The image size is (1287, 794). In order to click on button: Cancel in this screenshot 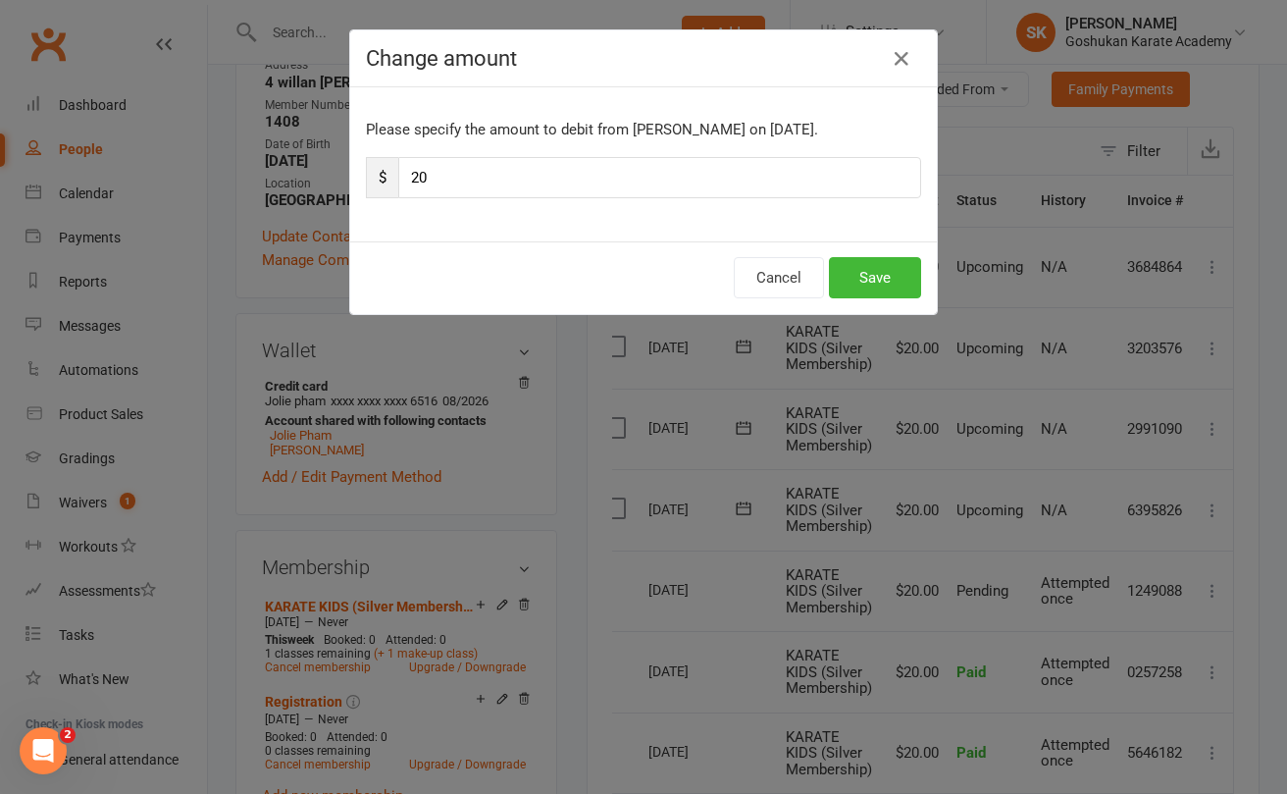, I will do `click(779, 278)`.